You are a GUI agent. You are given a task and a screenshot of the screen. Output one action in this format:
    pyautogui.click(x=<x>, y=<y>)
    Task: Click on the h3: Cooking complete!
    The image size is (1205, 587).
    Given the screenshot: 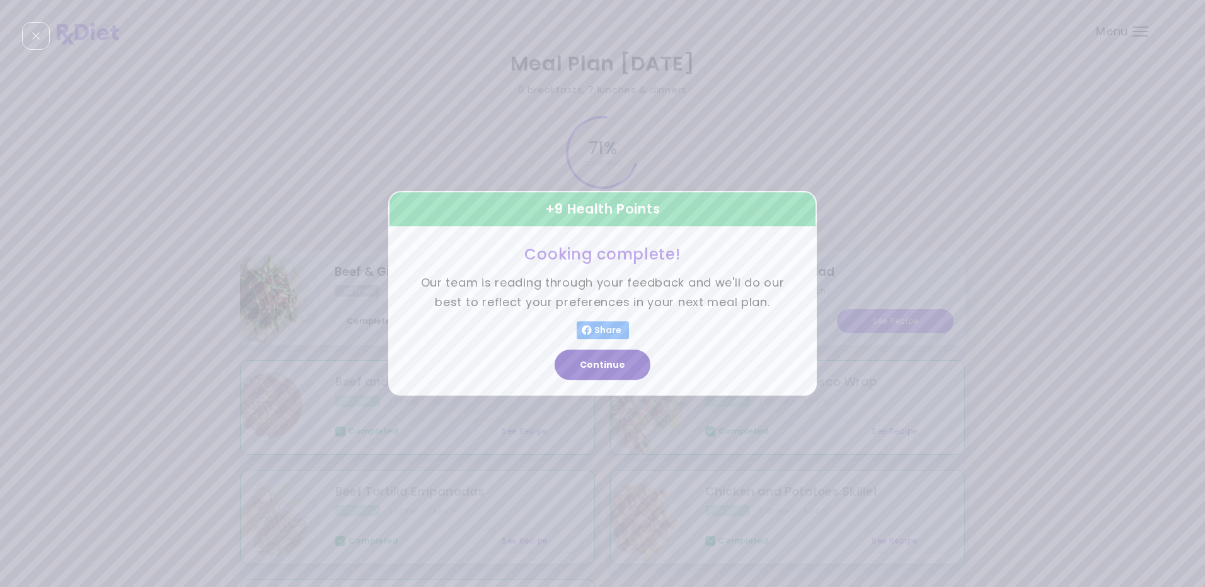 What is the action you would take?
    pyautogui.click(x=602, y=254)
    